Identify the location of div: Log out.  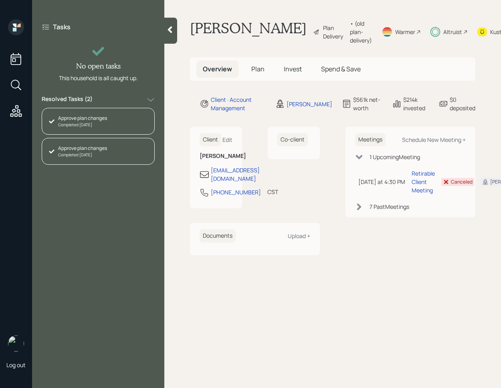
(16, 365).